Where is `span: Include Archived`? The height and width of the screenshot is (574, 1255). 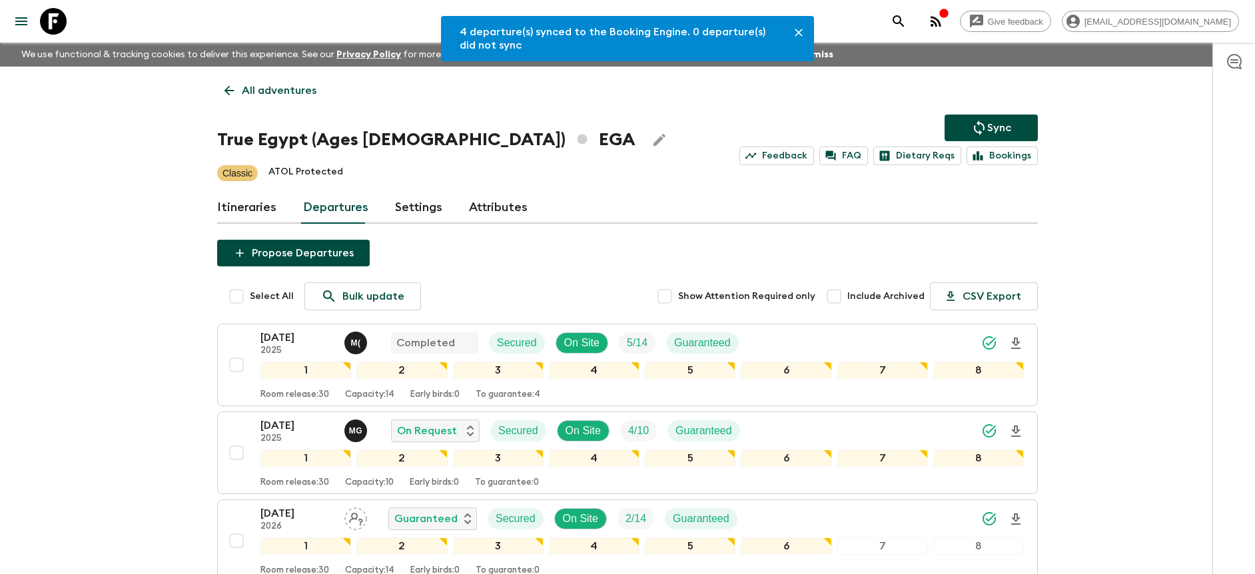 span: Include Archived is located at coordinates (886, 296).